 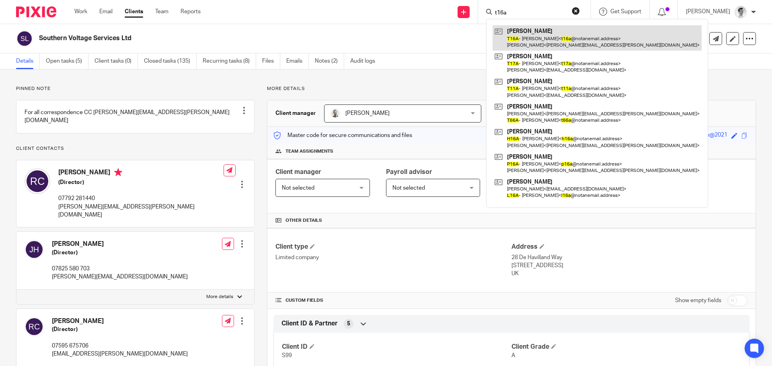 I want to click on span: S99, so click(x=287, y=356).